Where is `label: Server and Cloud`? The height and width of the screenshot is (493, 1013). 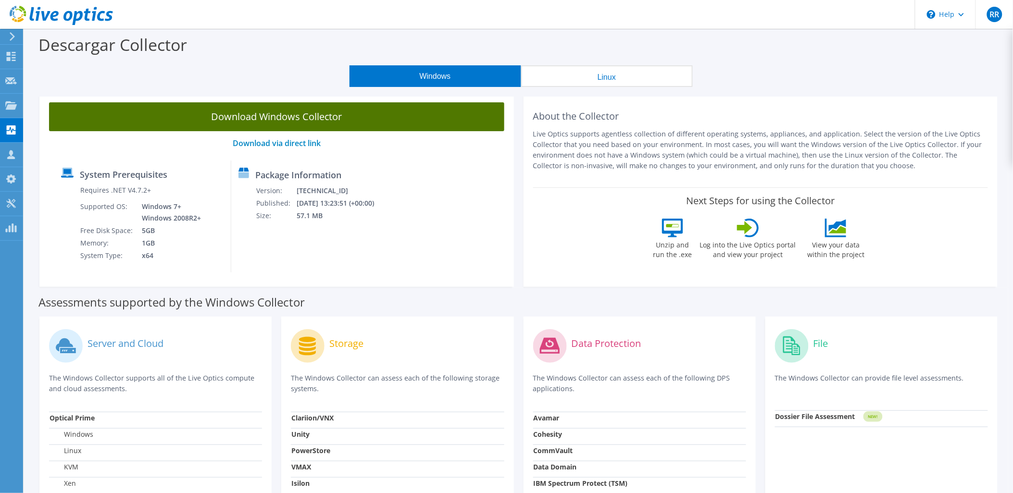
label: Server and Cloud is located at coordinates (126, 344).